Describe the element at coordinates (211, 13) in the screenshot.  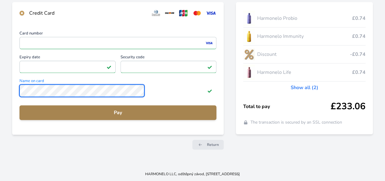
I see `img: visa.svg` at that location.